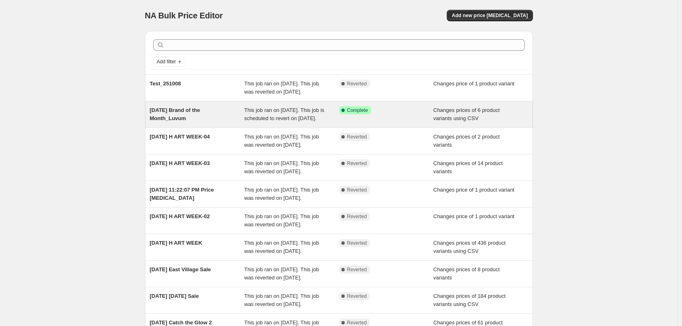 This screenshot has height=326, width=682. Describe the element at coordinates (467, 273) in the screenshot. I see `span: Changes prices of 8 product variants` at that location.